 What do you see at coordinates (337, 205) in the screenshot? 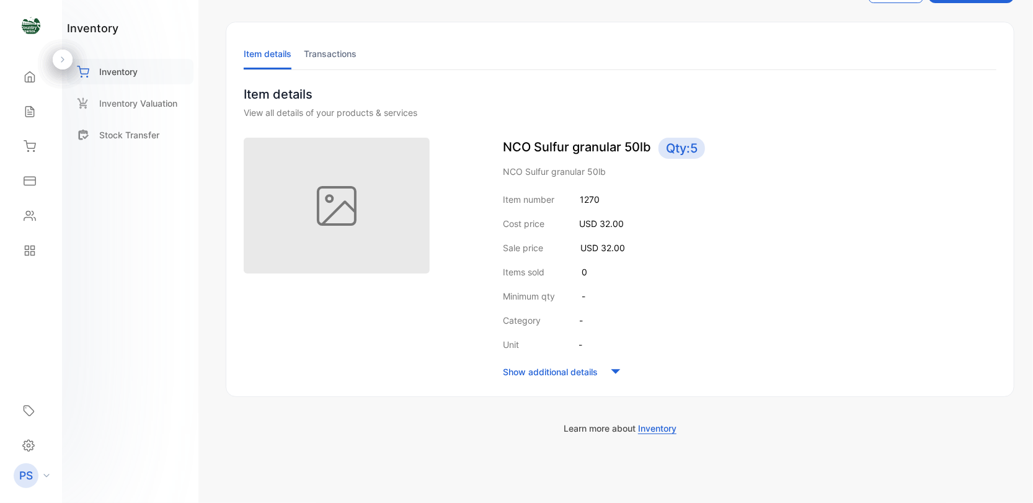
I see `img: item` at bounding box center [337, 205].